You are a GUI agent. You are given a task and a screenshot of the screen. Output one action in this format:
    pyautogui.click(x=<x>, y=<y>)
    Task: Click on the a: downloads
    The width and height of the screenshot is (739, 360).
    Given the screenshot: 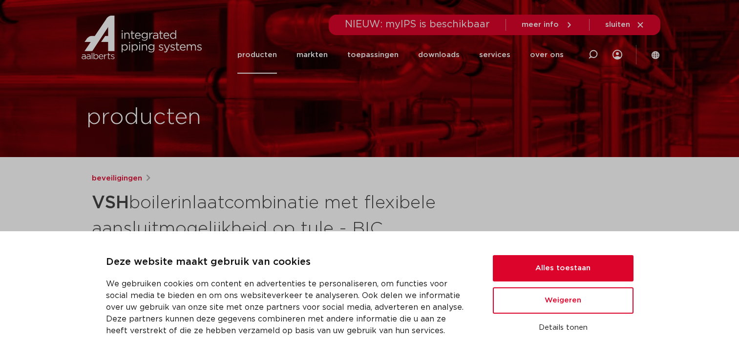 What is the action you would take?
    pyautogui.click(x=439, y=55)
    